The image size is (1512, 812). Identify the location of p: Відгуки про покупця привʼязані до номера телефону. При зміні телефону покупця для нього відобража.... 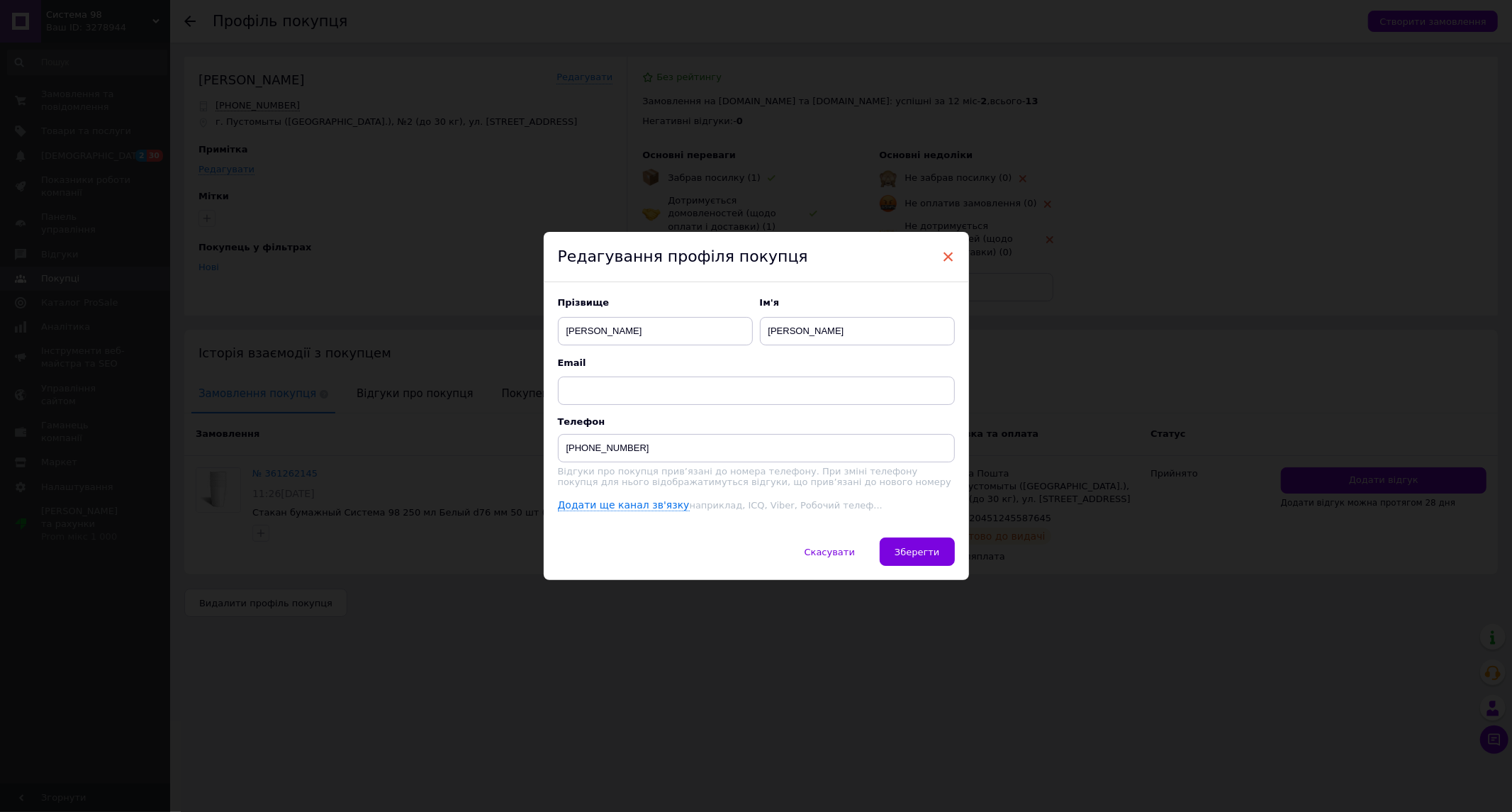
(756, 476).